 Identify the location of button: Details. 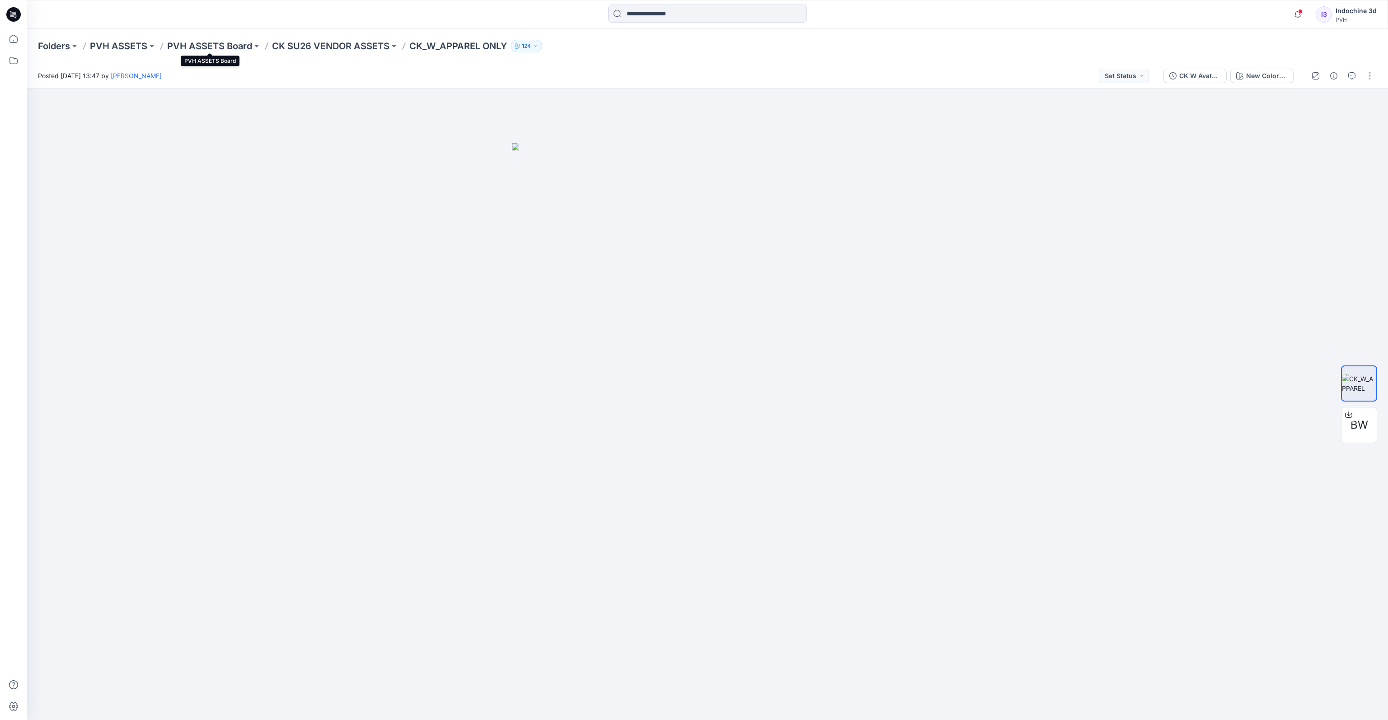
(1334, 76).